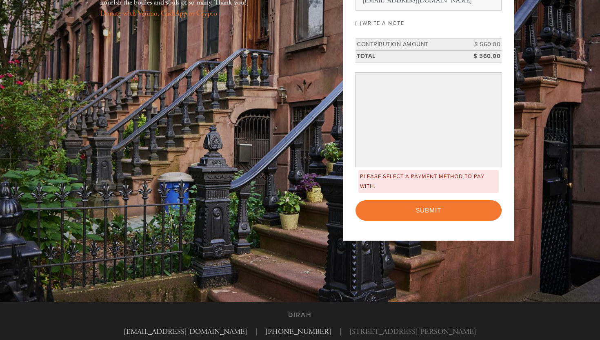 The image size is (600, 340). Describe the element at coordinates (429, 181) in the screenshot. I see `div: Please select a payment method to pay with.` at that location.